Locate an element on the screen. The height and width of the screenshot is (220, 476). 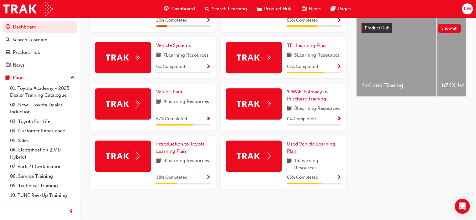
div: News is located at coordinates (19, 65).